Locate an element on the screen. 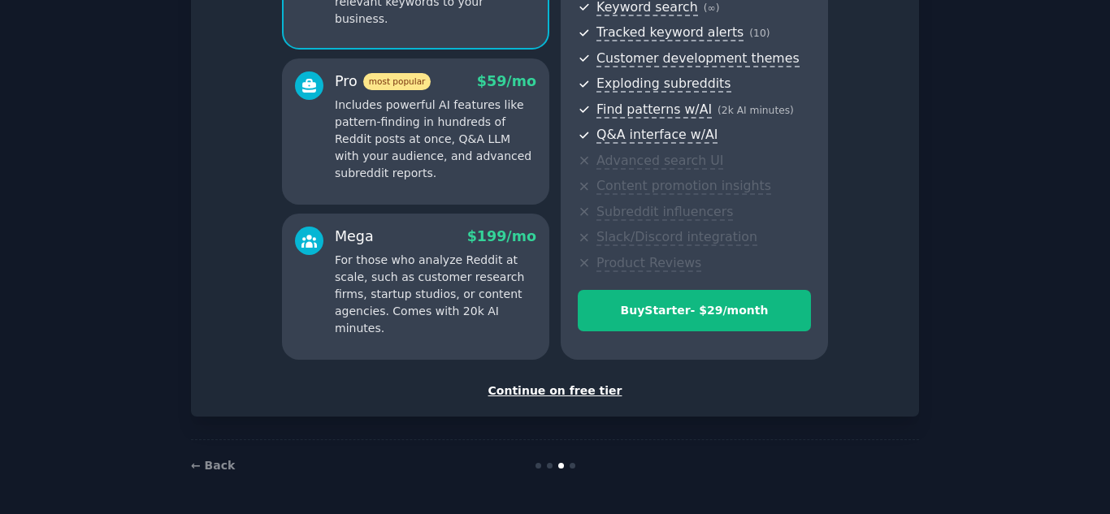 This screenshot has height=514, width=1110. span: $ 199 /mo is located at coordinates (501, 236).